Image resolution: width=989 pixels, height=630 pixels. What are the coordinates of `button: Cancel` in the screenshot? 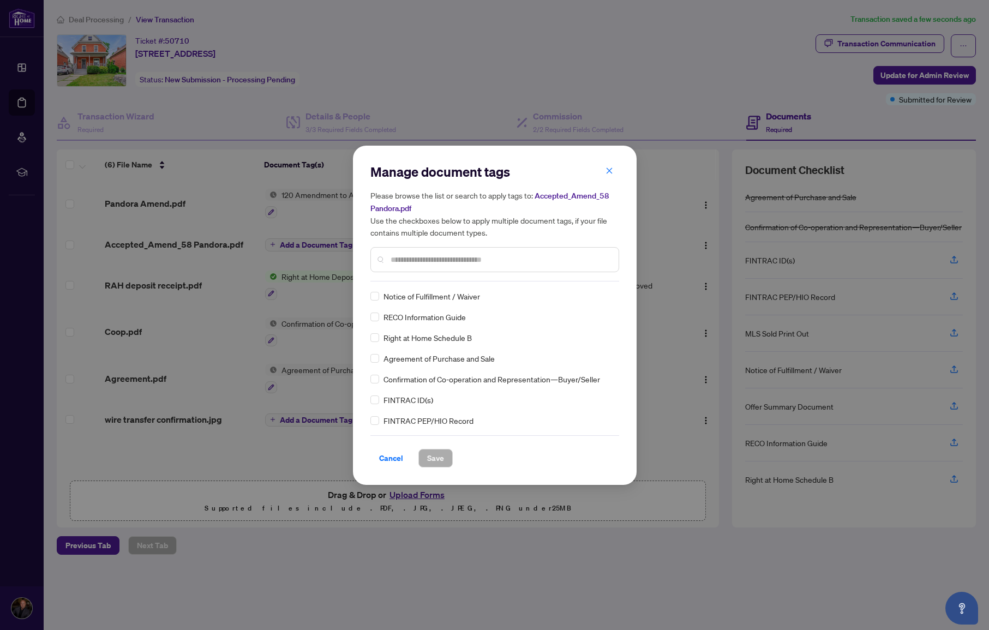 It's located at (391, 458).